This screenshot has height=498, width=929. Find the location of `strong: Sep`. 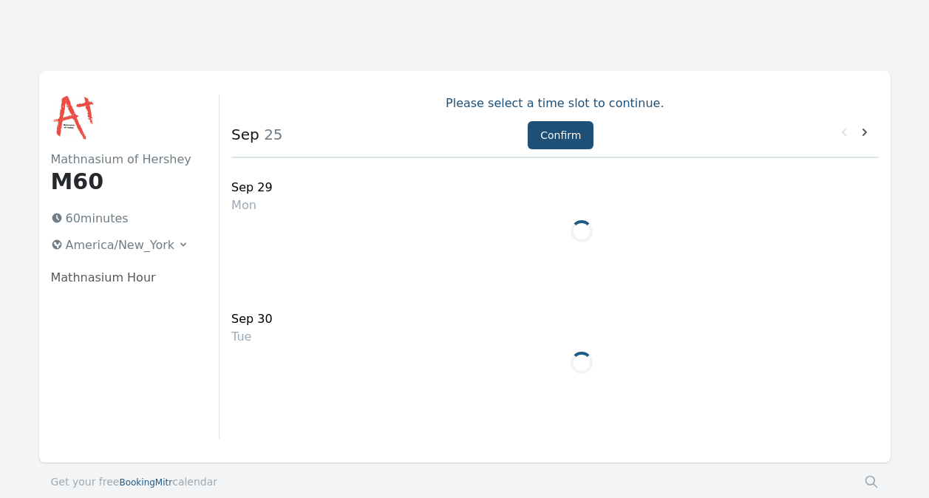

strong: Sep is located at coordinates (245, 134).